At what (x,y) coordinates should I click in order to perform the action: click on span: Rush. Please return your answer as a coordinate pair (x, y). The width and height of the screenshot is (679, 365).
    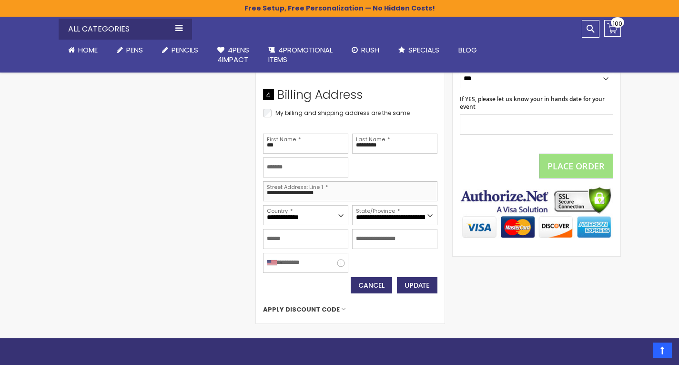
    Looking at the image, I should click on (370, 50).